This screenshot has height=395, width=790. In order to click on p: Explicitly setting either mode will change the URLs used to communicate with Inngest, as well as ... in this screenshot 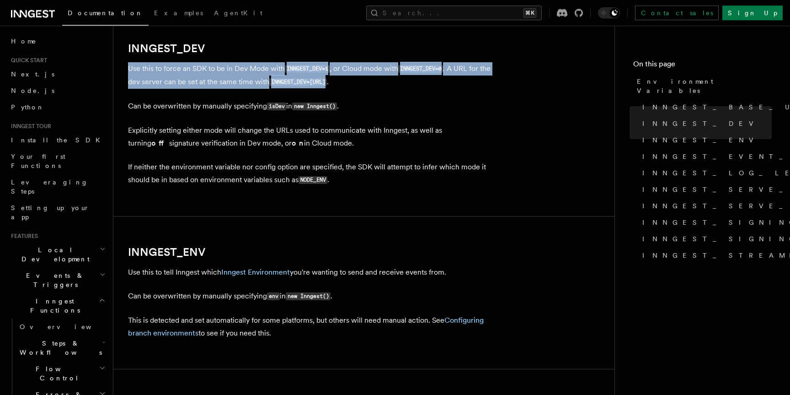, I will do `click(311, 137)`.